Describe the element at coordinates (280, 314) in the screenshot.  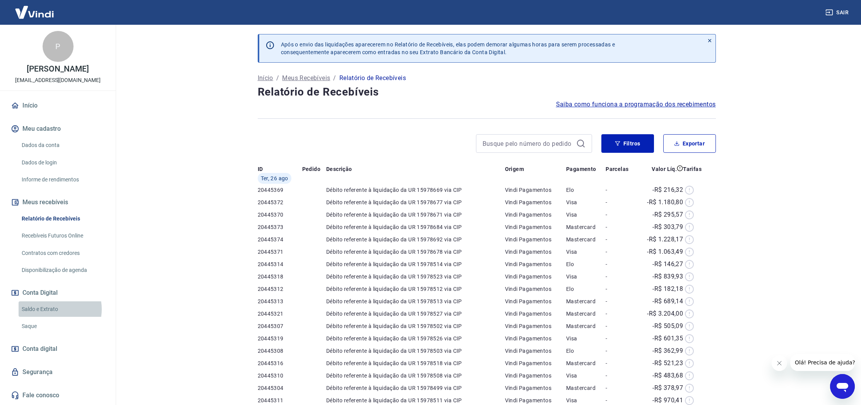
I see `p: 20445321` at that location.